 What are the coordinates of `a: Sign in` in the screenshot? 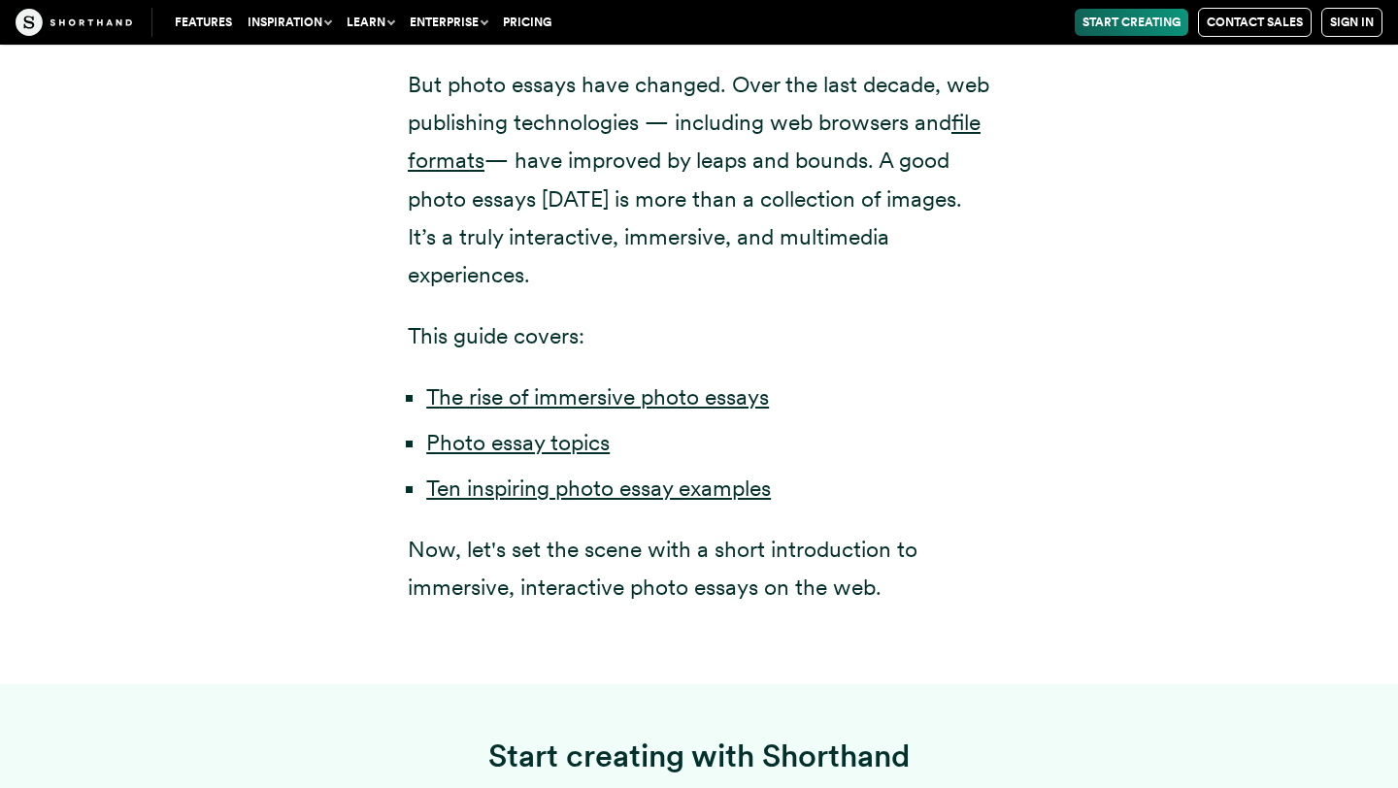 It's located at (1351, 22).